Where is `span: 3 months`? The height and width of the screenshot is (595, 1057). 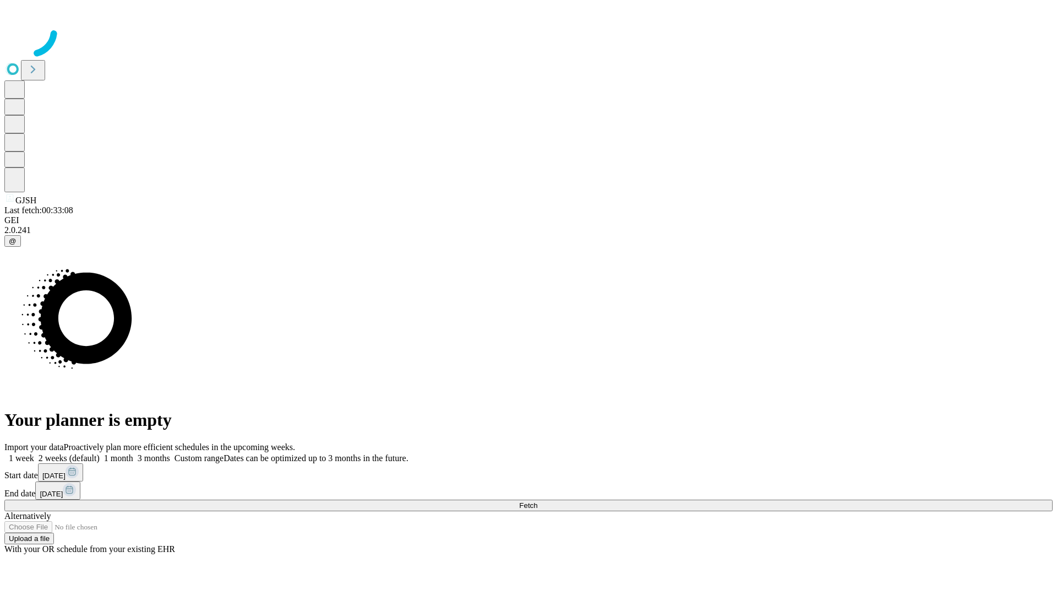 span: 3 months is located at coordinates (154, 458).